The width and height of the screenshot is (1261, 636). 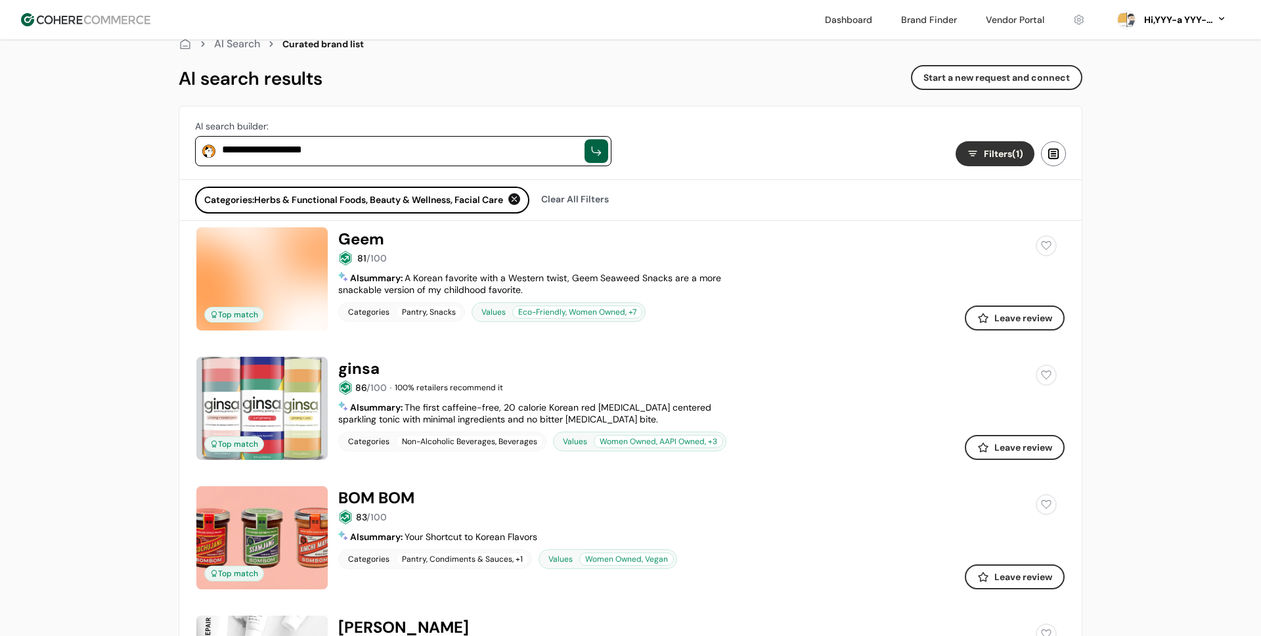 What do you see at coordinates (403, 126) in the screenshot?
I see `div: AI search builder:` at bounding box center [403, 126].